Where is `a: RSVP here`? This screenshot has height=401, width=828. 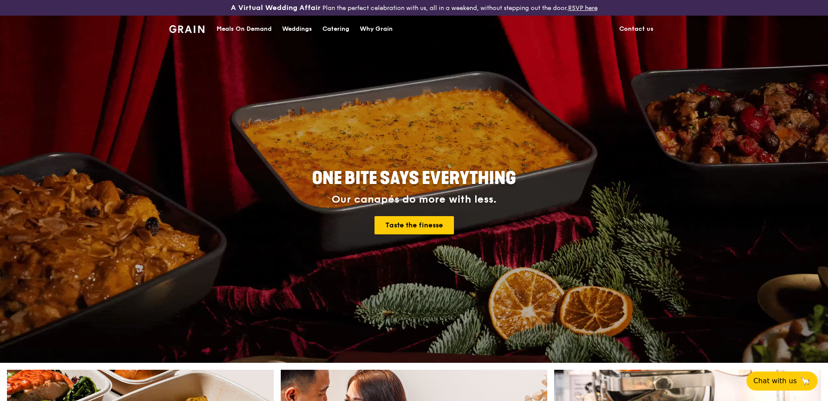 a: RSVP here is located at coordinates (583, 8).